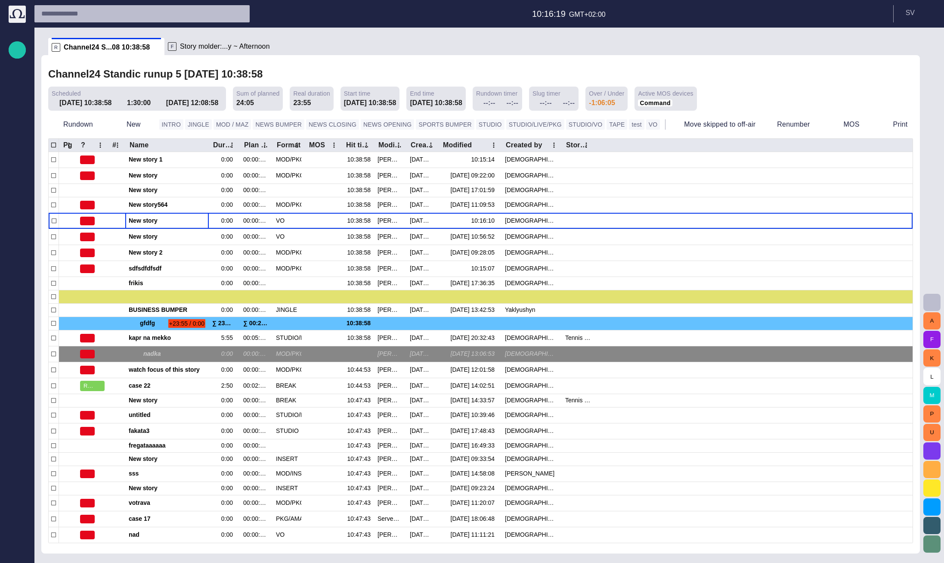 The image size is (944, 563). What do you see at coordinates (167, 338) in the screenshot?
I see `span: kapr na mekko` at bounding box center [167, 338].